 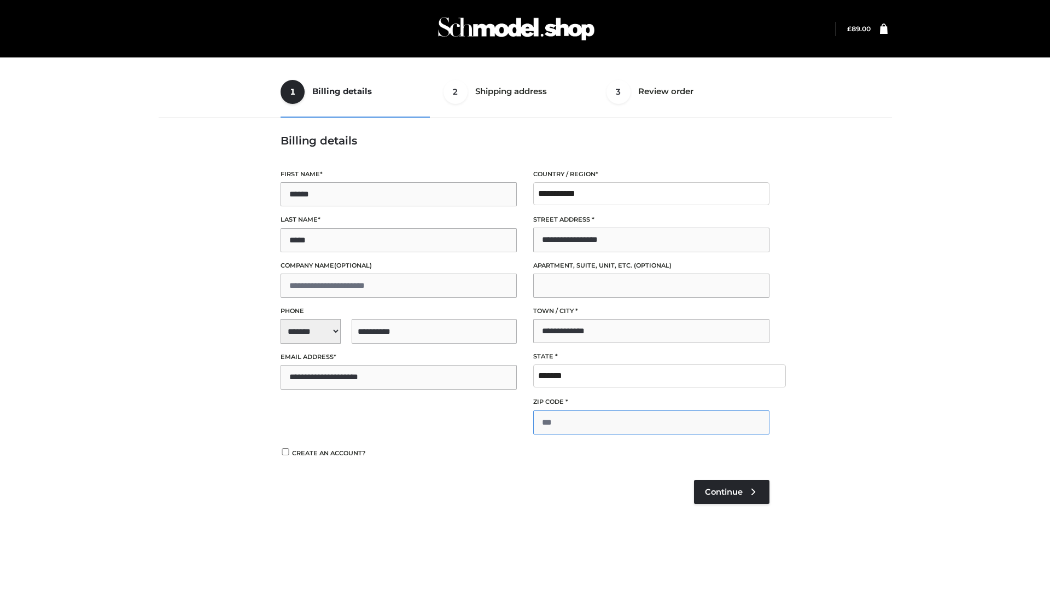 What do you see at coordinates (516, 28) in the screenshot?
I see `img: Schmodel Admin 964` at bounding box center [516, 28].